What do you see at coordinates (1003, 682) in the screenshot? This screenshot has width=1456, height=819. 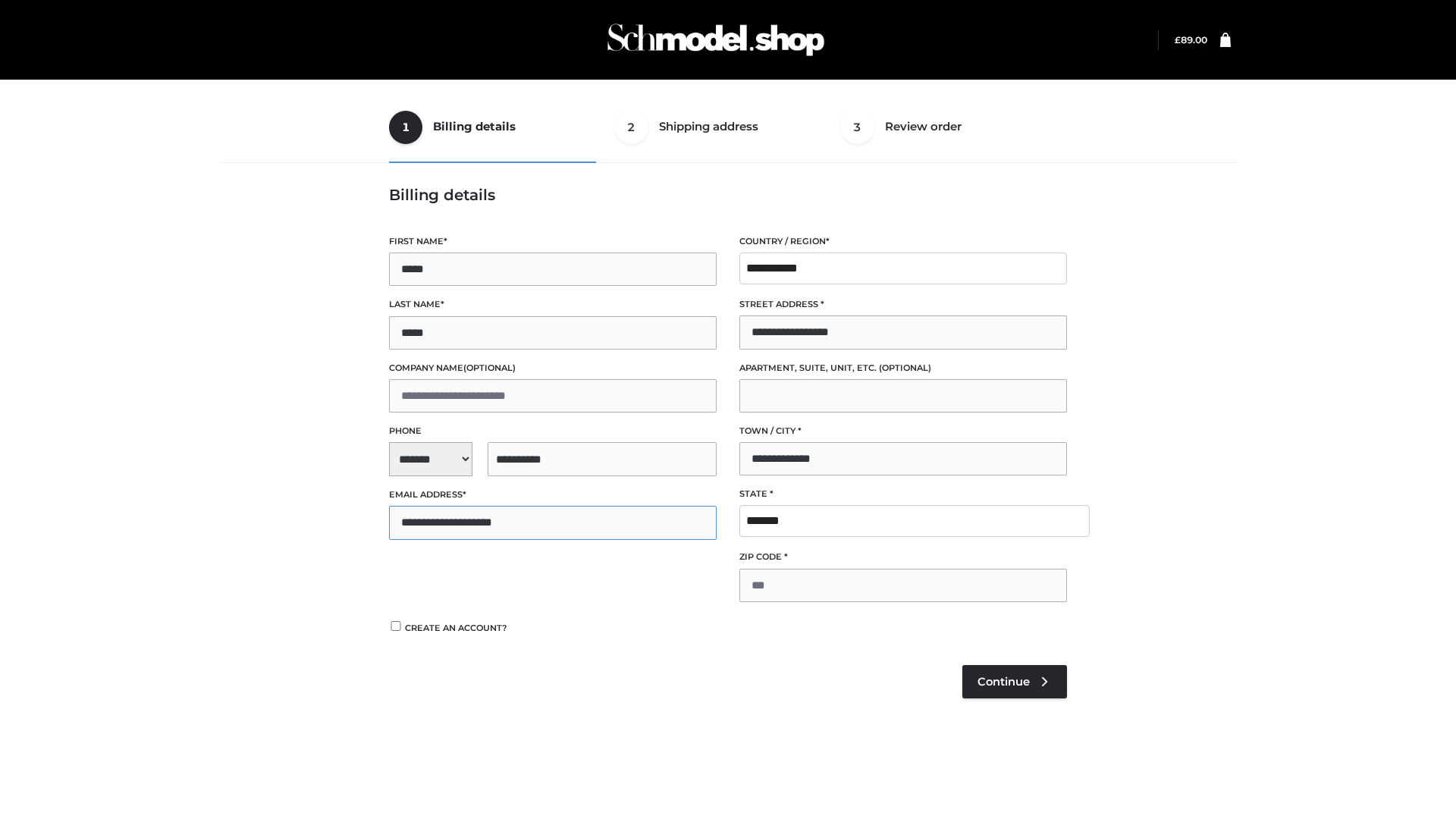 I see `span: Continue` at bounding box center [1003, 682].